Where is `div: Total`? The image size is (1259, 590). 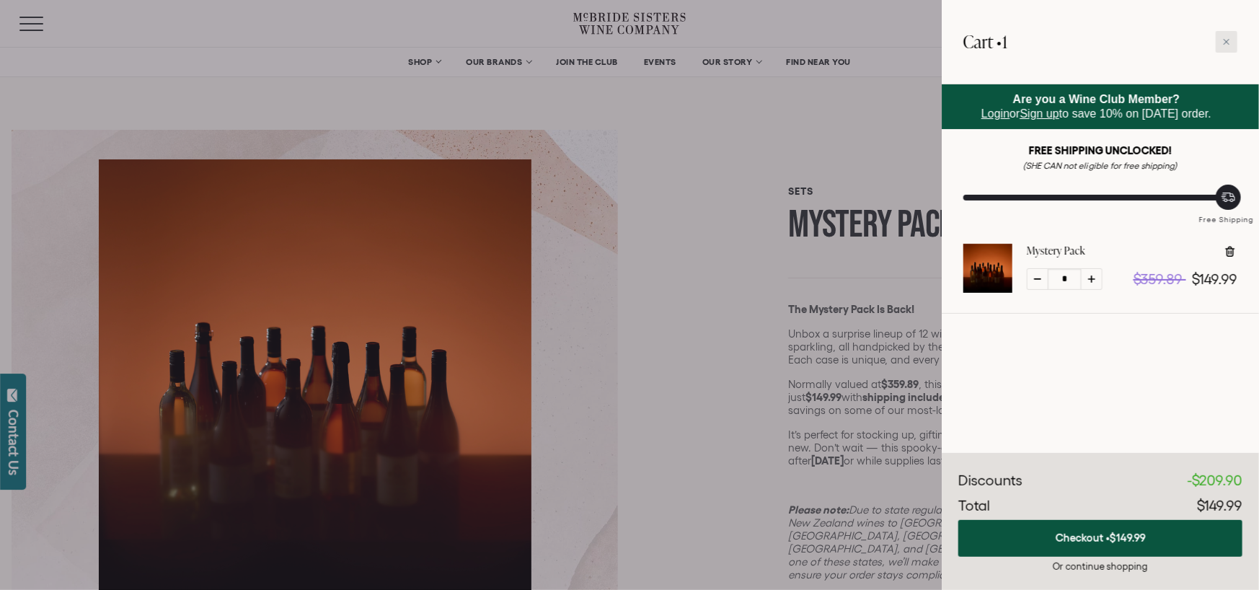 div: Total is located at coordinates (975, 506).